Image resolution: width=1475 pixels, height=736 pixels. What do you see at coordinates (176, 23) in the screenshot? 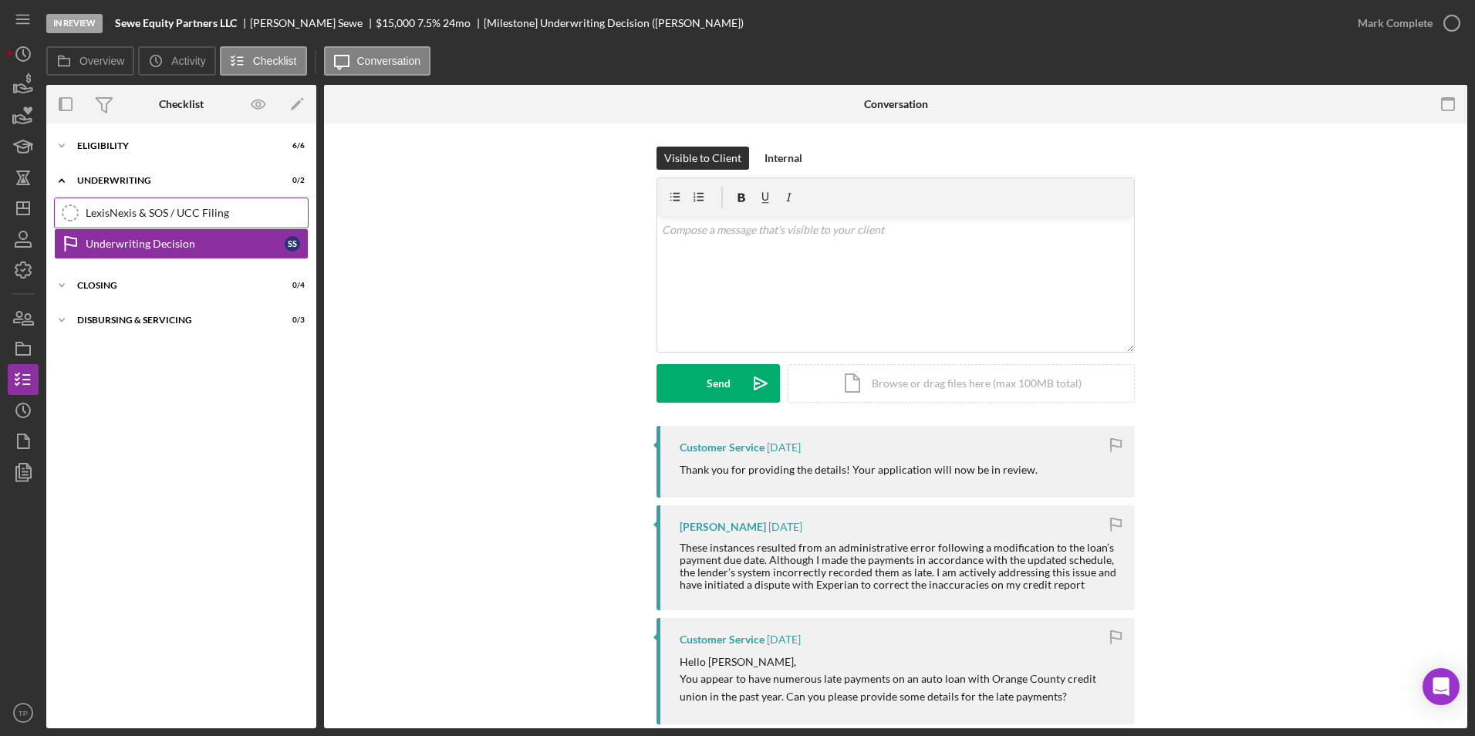
I see `b: Sewe Equity Partners LLC` at bounding box center [176, 23].